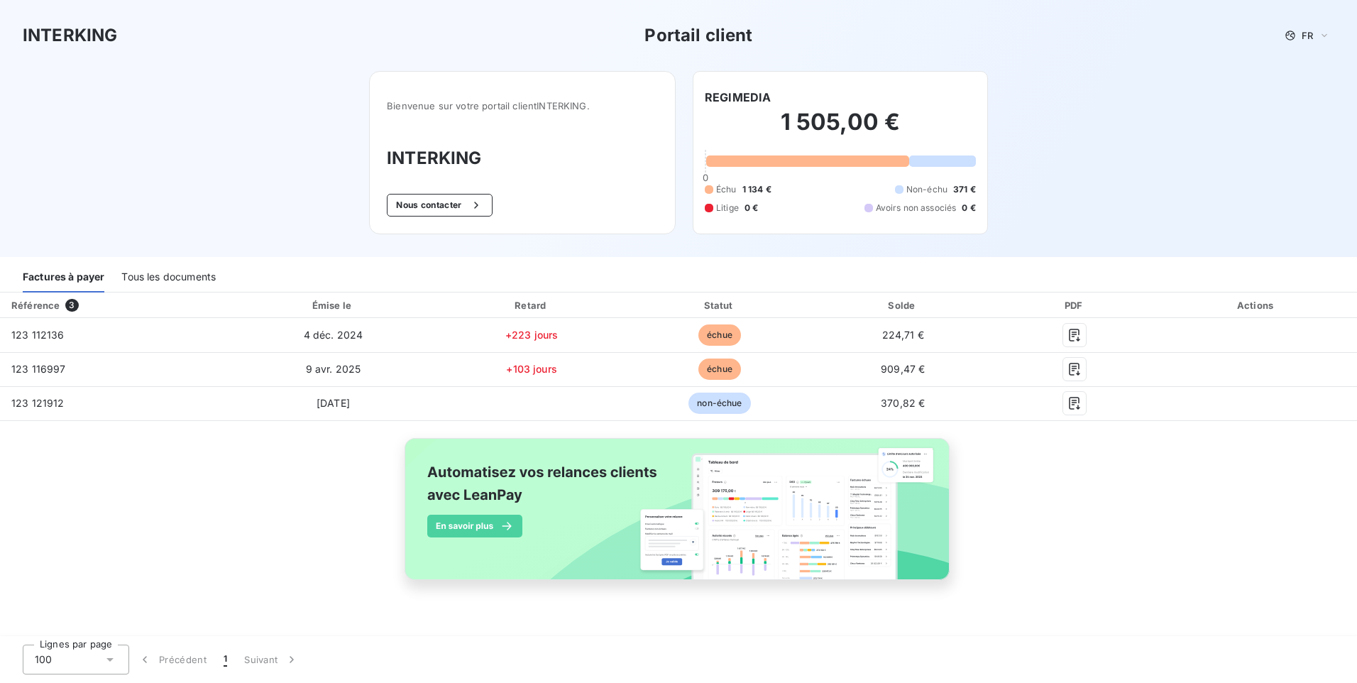 Image resolution: width=1357 pixels, height=683 pixels. Describe the element at coordinates (840, 129) in the screenshot. I see `h2: 1 505,00 €` at that location.